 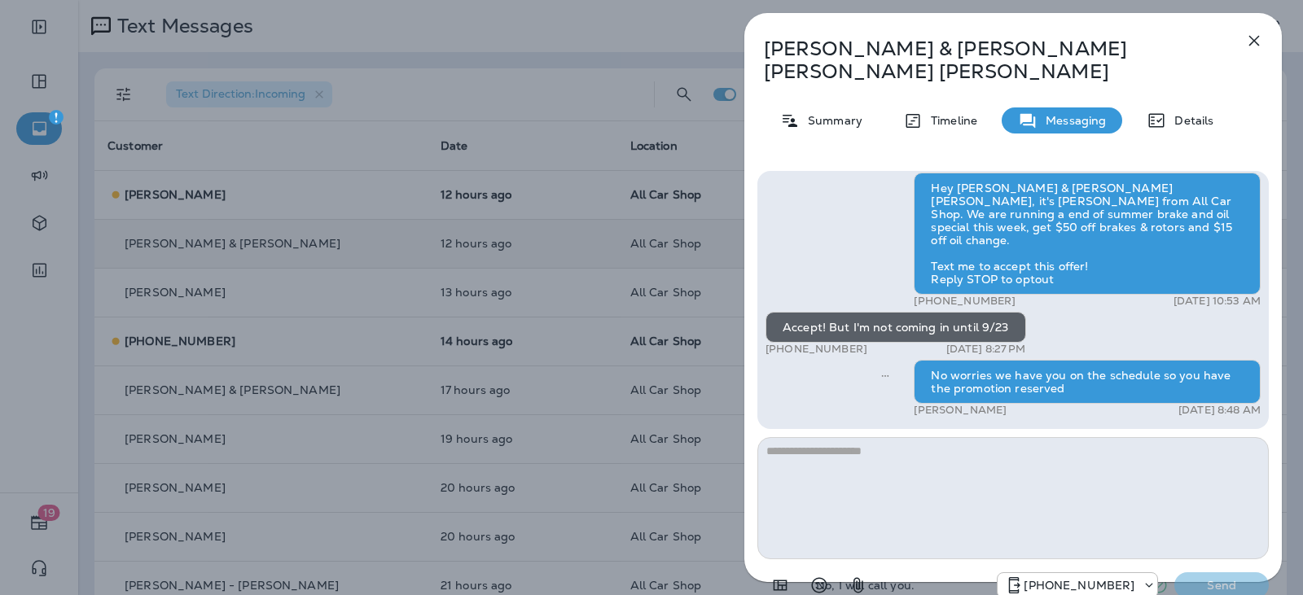 I want to click on span: Sent, so click(x=885, y=375).